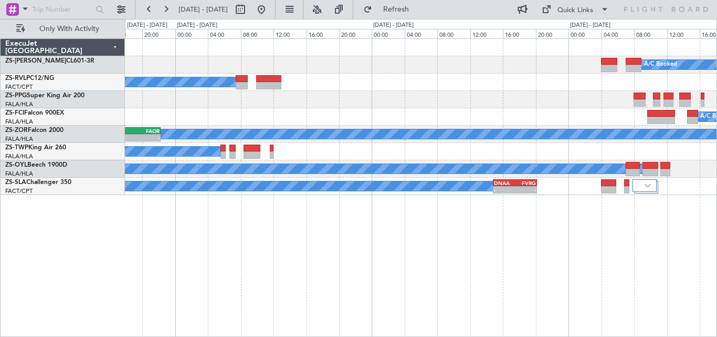 The height and width of the screenshot is (337, 717). I want to click on span: ZS-FCI, so click(15, 113).